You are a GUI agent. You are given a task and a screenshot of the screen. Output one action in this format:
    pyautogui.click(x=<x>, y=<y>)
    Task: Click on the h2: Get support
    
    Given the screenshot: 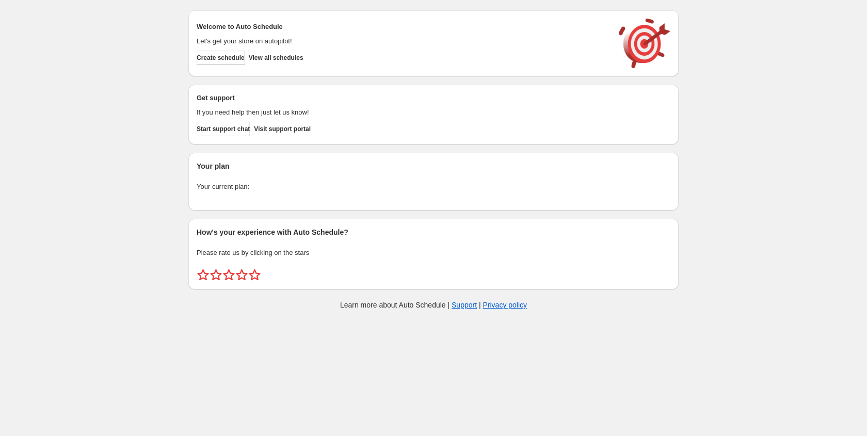 What is the action you would take?
    pyautogui.click(x=402, y=98)
    